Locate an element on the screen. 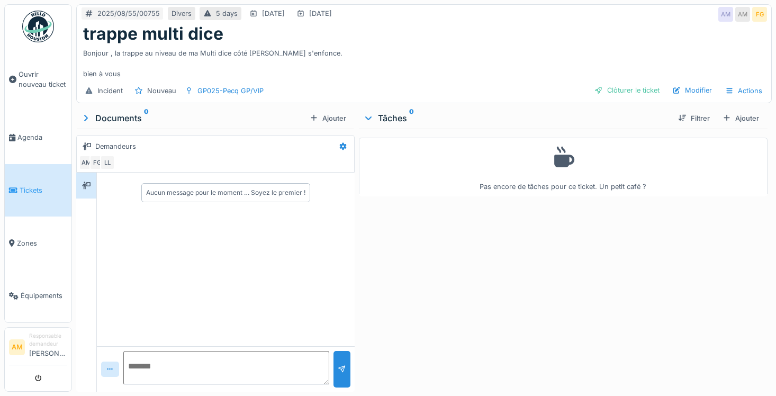  span: Ouvrir nouveau ticket is located at coordinates (43, 79).